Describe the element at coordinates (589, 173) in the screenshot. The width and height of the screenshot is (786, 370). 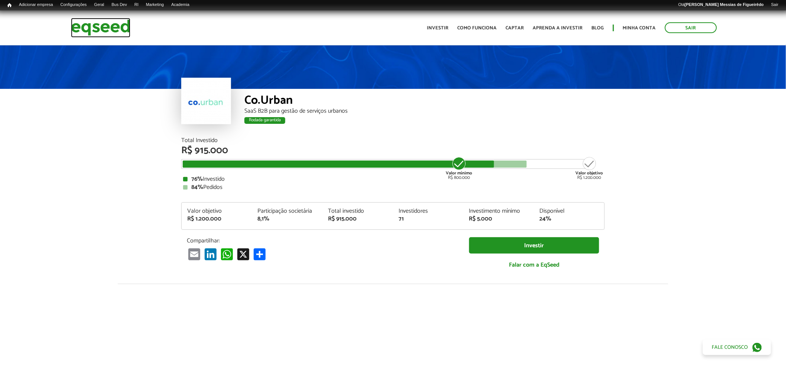
I see `strong: Valor objetivo` at that location.